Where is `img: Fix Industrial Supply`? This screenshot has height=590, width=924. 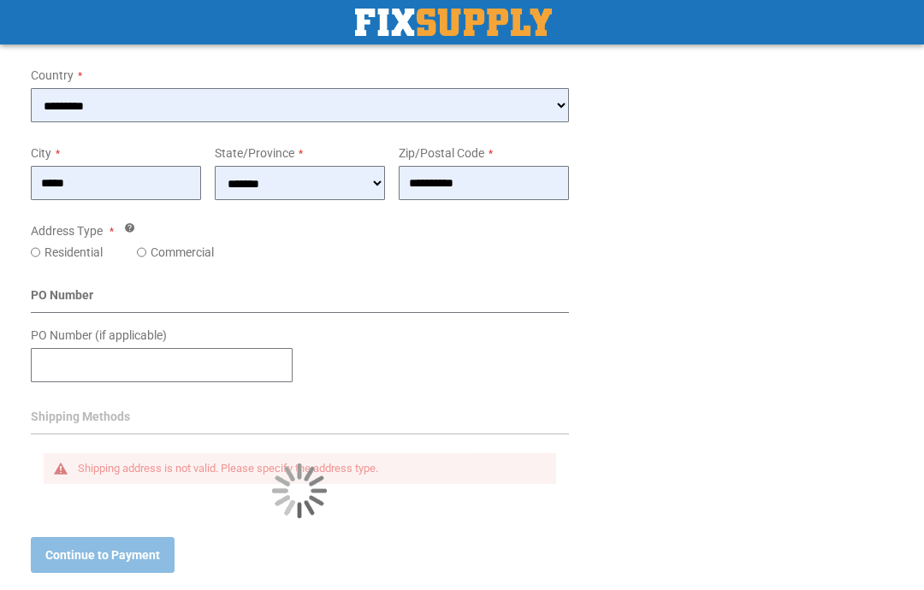
img: Fix Industrial Supply is located at coordinates (453, 22).